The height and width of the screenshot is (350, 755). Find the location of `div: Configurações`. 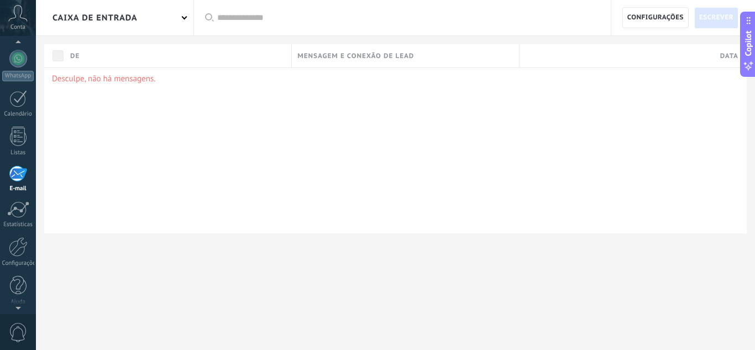

div: Configurações is located at coordinates (18, 263).